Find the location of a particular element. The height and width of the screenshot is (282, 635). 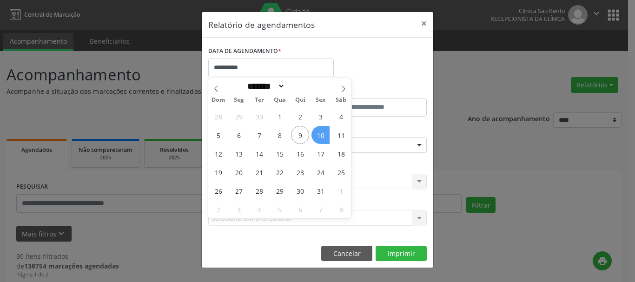

span: Outubro 13, 2025 is located at coordinates (239, 153).